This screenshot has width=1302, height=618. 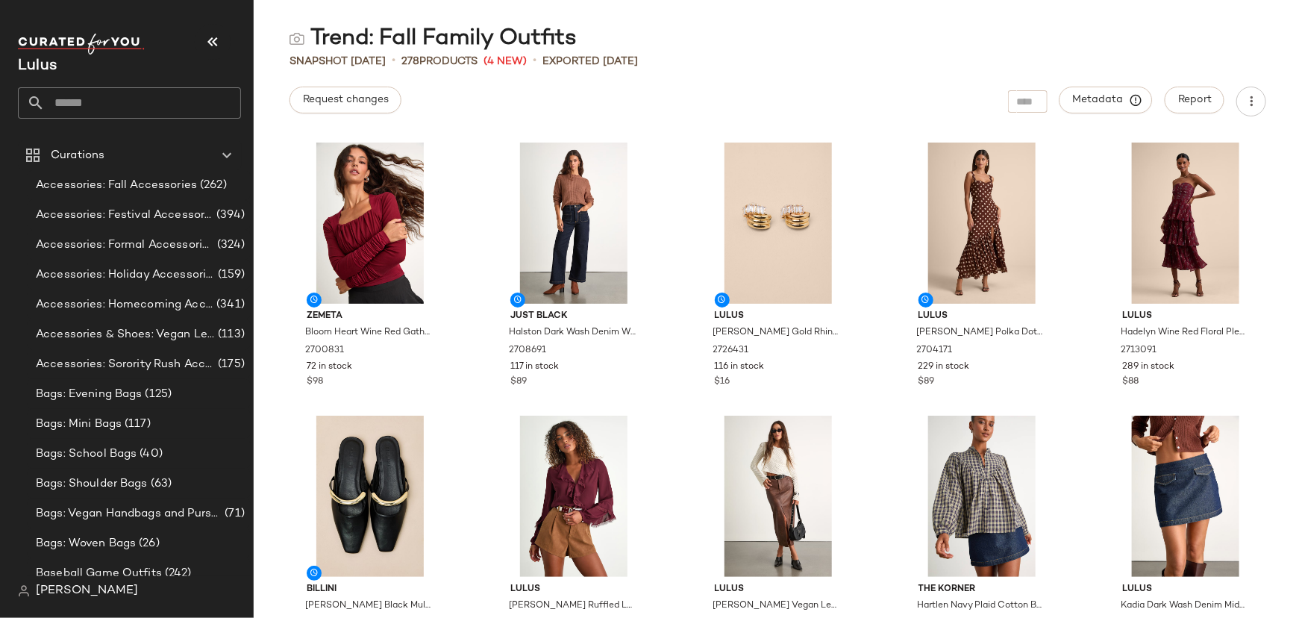 I want to click on span: 2726431, so click(x=731, y=351).